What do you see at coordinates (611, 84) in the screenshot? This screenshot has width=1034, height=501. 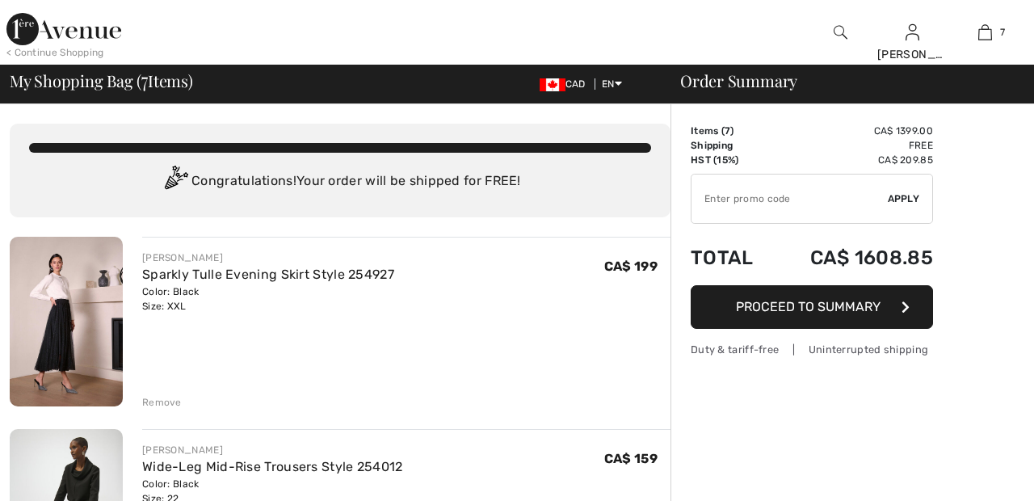 I see `span: EN` at bounding box center [611, 84].